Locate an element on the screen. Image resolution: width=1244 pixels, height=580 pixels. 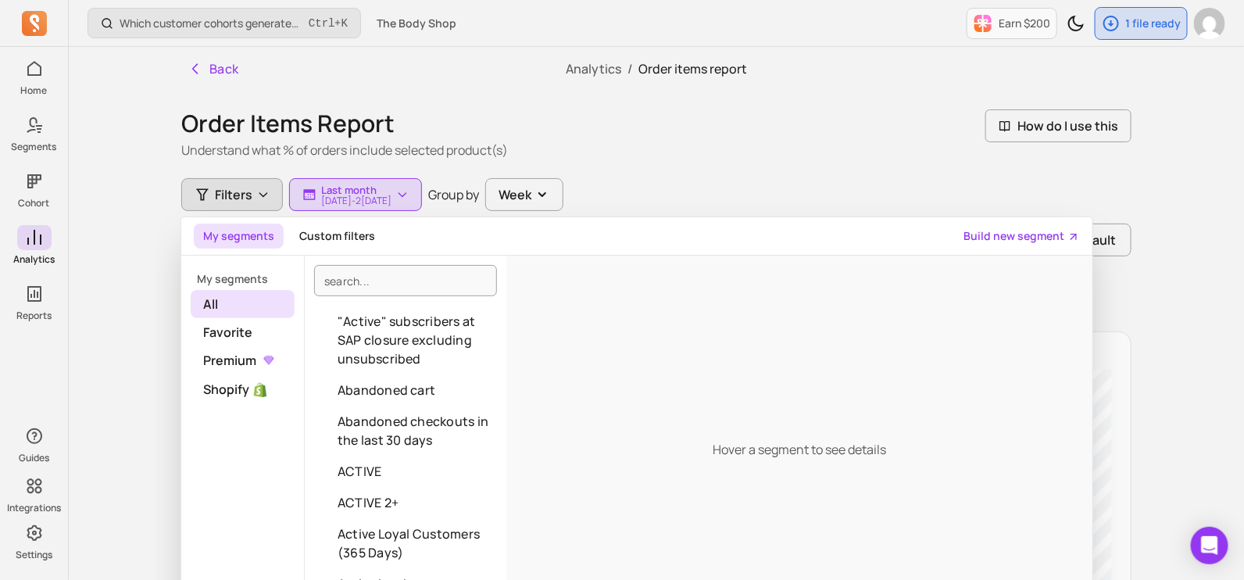
p: Earn $200 is located at coordinates (1025, 23).